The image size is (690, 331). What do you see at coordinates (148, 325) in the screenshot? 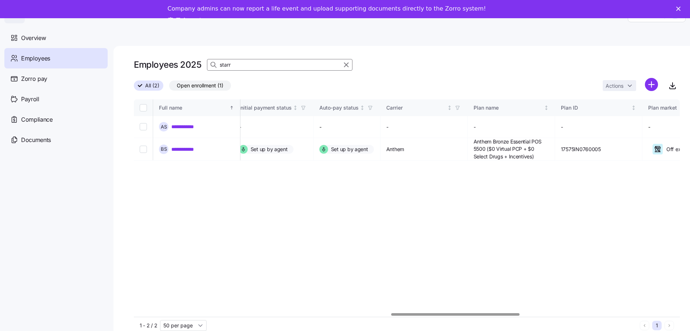
I see `span: 1 - 2 / 2` at bounding box center [148, 325].